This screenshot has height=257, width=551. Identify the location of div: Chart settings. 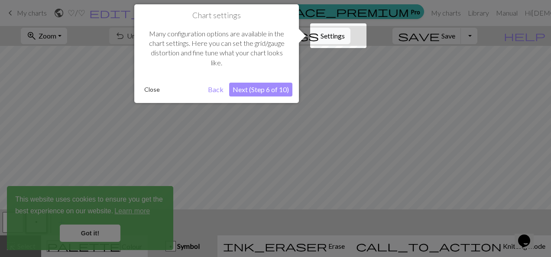
(217, 54).